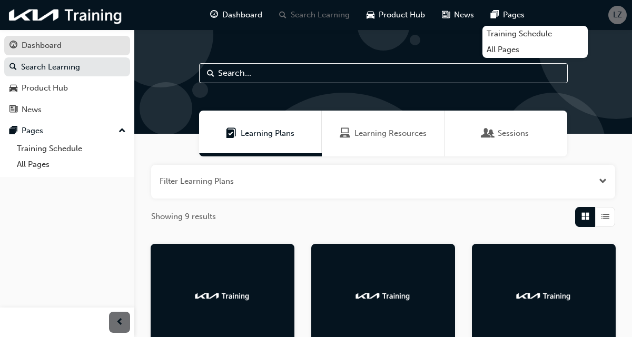  What do you see at coordinates (32, 110) in the screenshot?
I see `div: News` at bounding box center [32, 110].